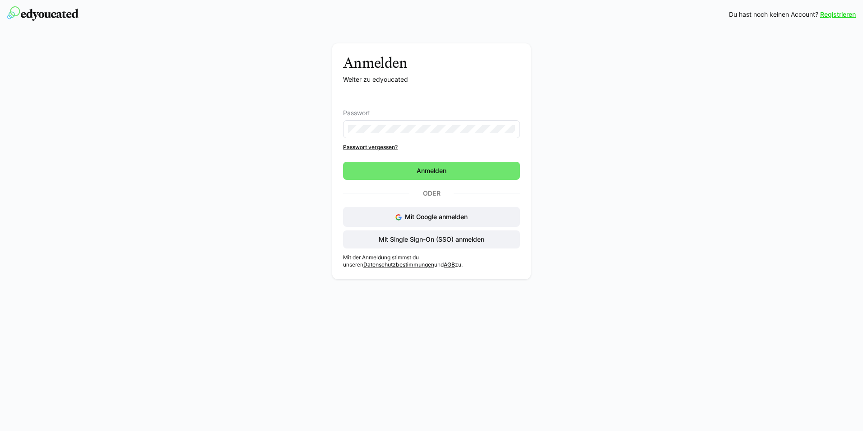  Describe the element at coordinates (43, 14) in the screenshot. I see `img: edyoucated` at that location.